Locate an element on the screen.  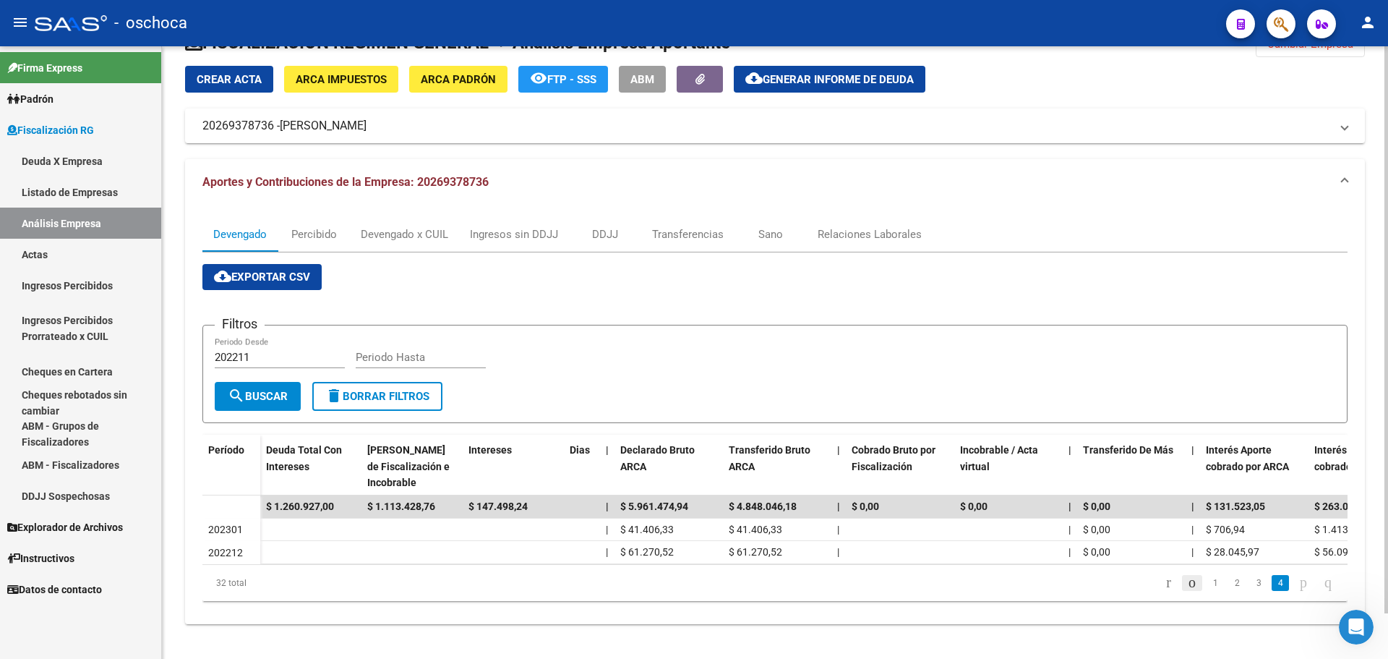
span: $ 706,94 is located at coordinates (1225, 529).